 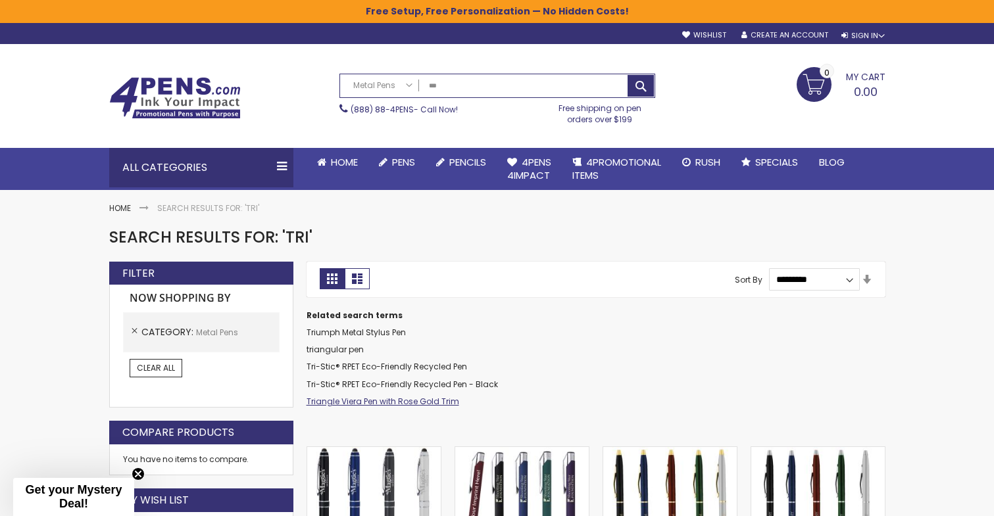 What do you see at coordinates (155, 501) in the screenshot?
I see `strong: My Wish List` at bounding box center [155, 501].